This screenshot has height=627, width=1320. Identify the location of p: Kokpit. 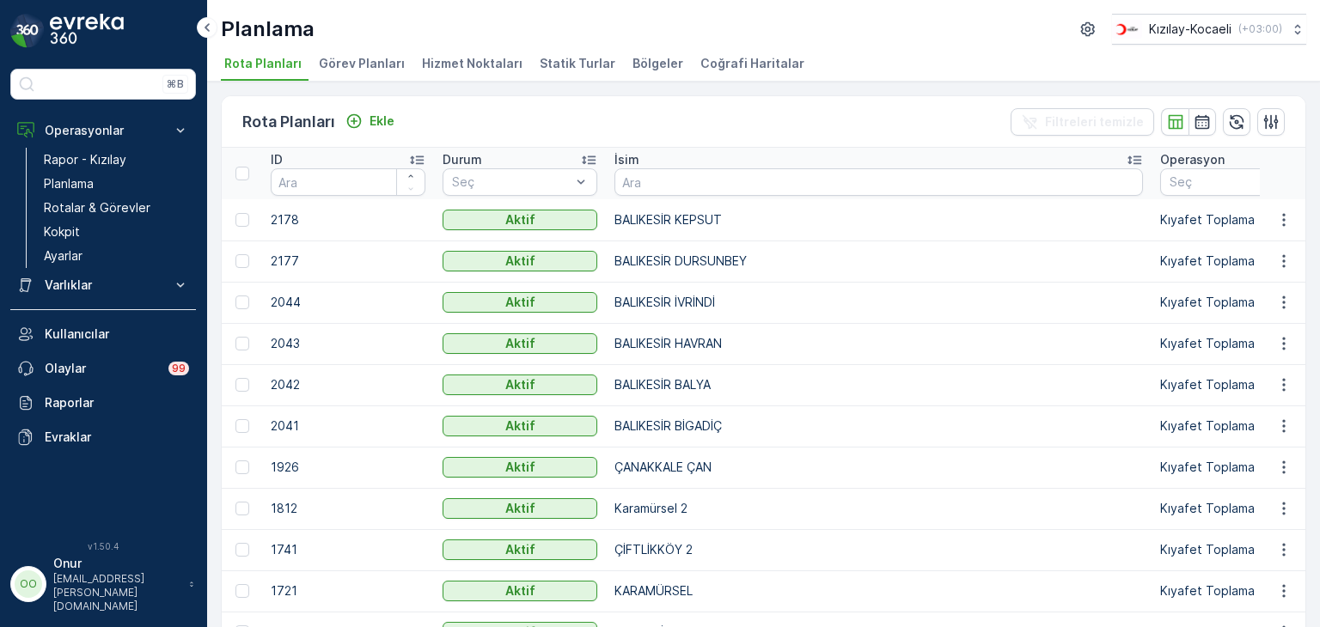
(62, 232).